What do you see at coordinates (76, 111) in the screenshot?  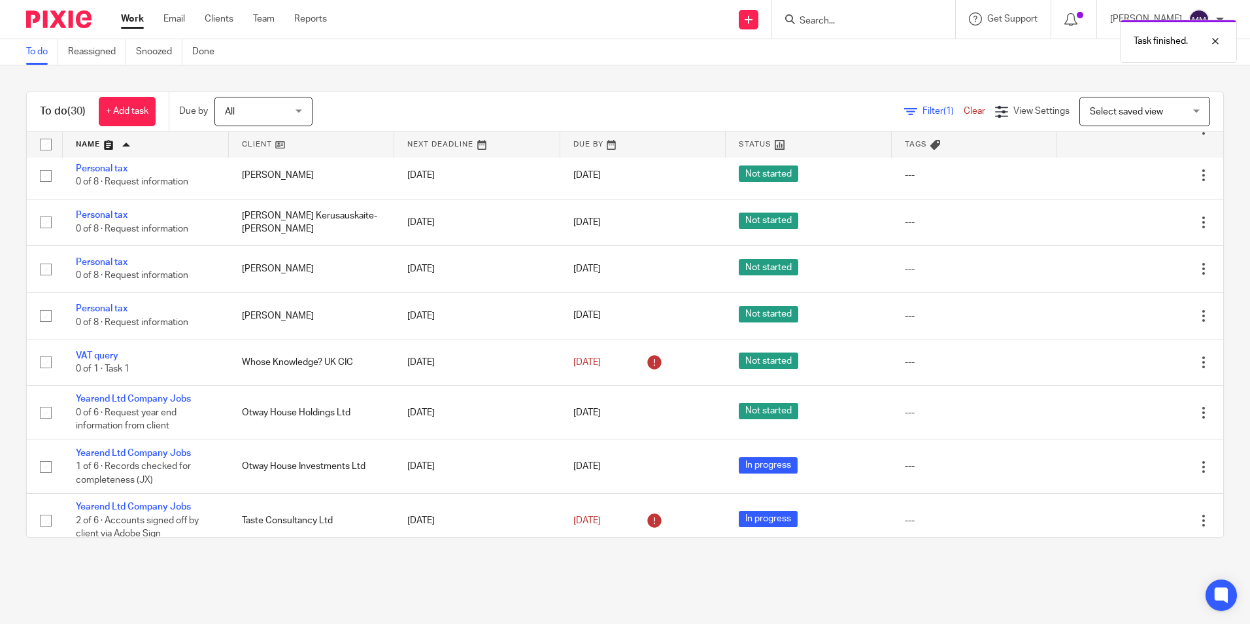 I see `span: (30)` at bounding box center [76, 111].